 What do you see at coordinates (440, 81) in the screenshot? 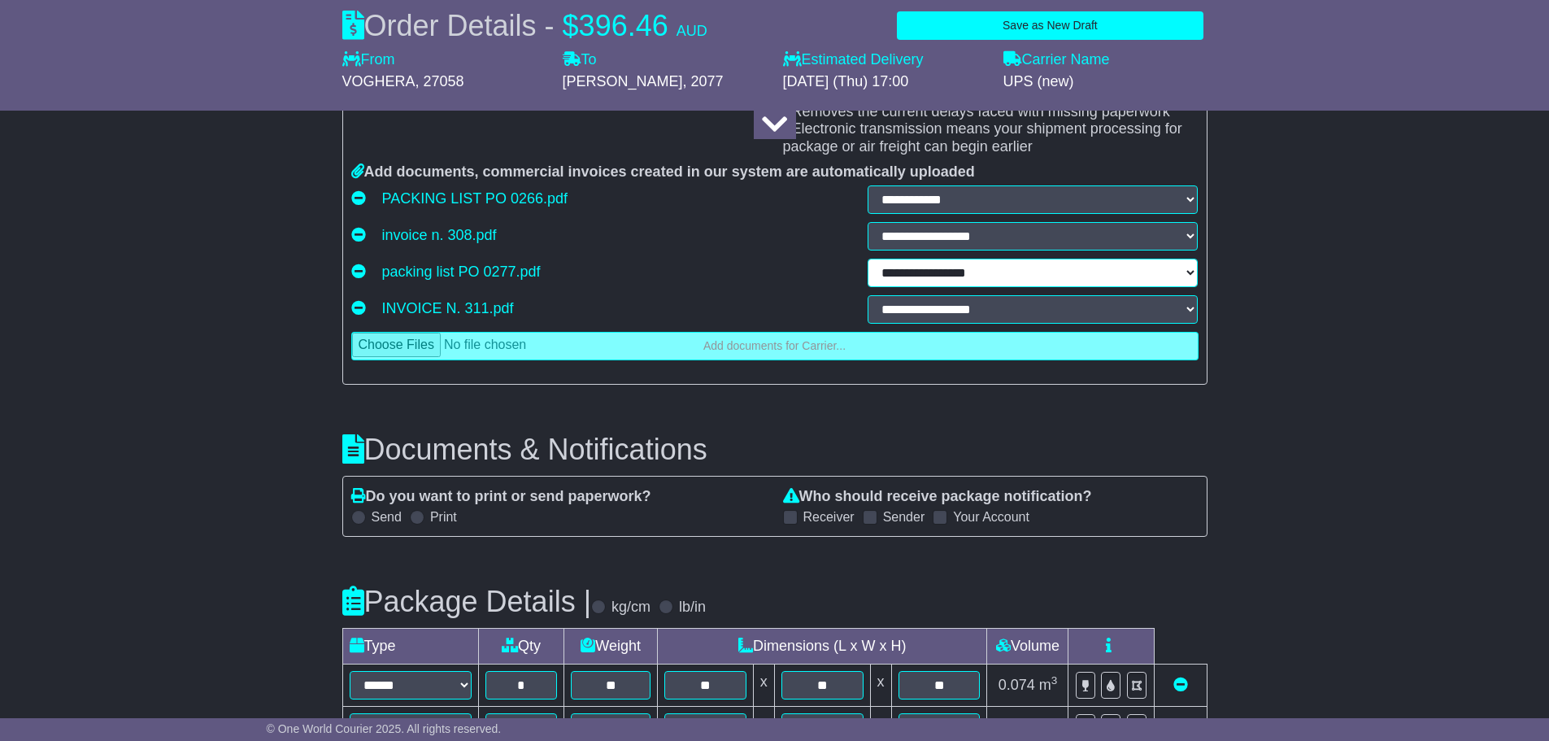
I see `span: , 27058` at bounding box center [440, 81].